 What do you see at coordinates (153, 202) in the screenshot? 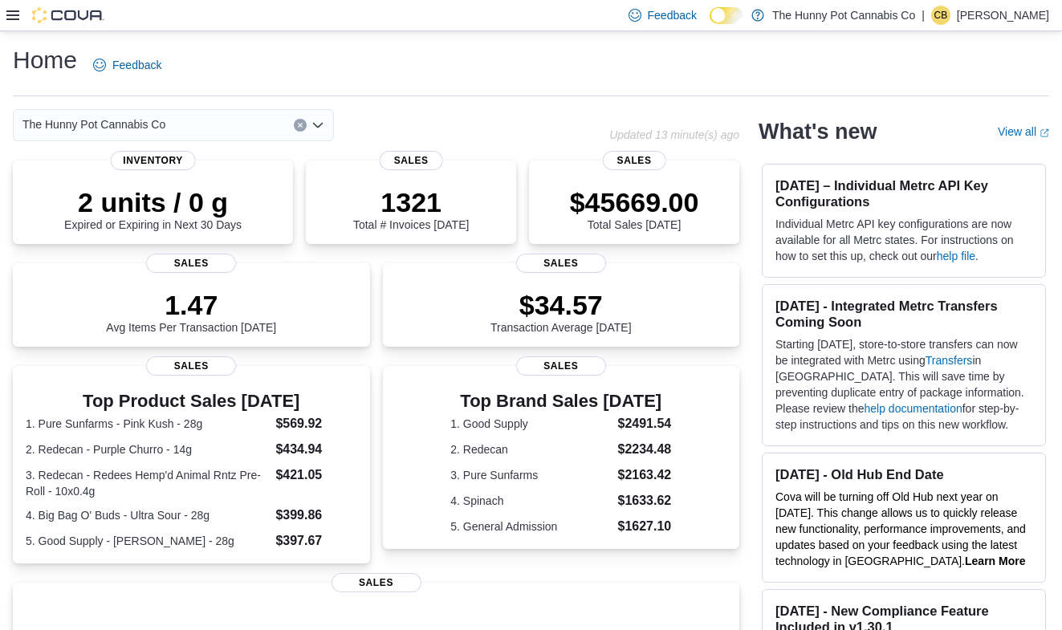
I see `p: 2 units / 0 g` at bounding box center [153, 202].